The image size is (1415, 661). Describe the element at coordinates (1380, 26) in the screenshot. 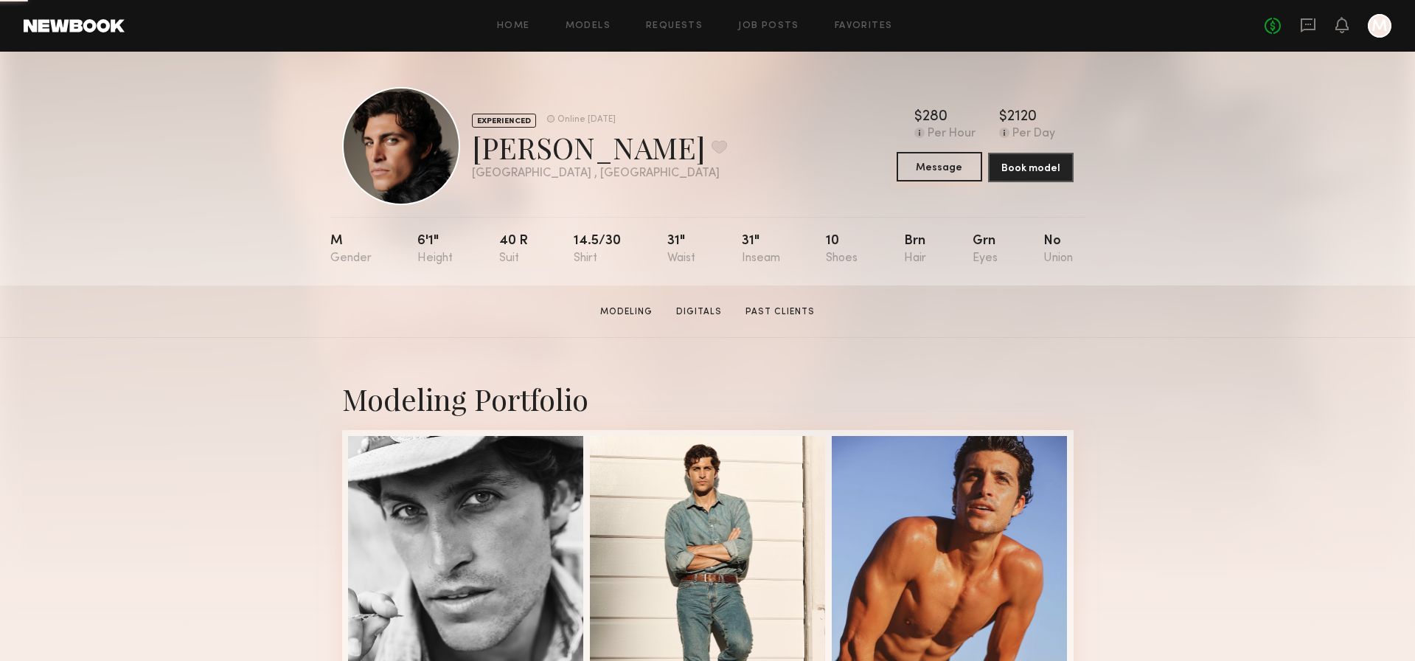

I see `a: M` at that location.